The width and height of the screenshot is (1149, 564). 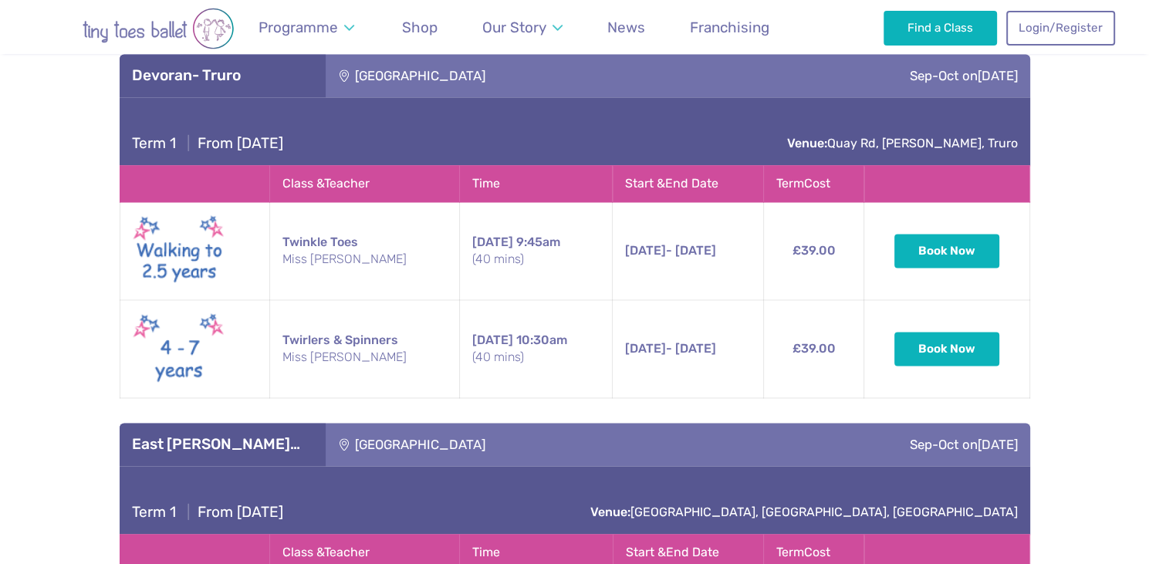 I want to click on h3: Devoran- Truro, so click(x=222, y=76).